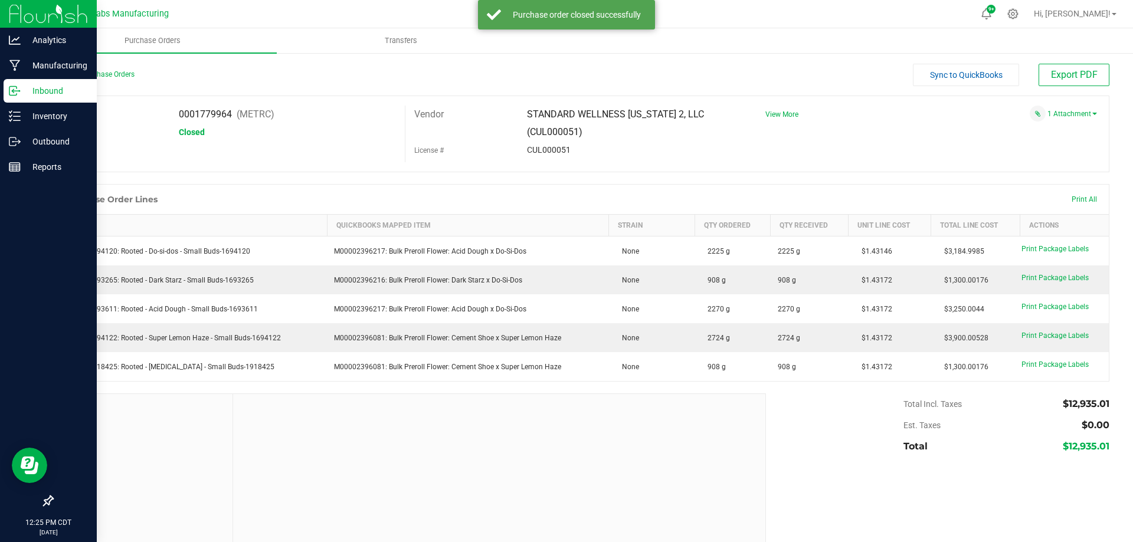 The width and height of the screenshot is (1133, 542). Describe the element at coordinates (782, 114) in the screenshot. I see `a: View More` at that location.